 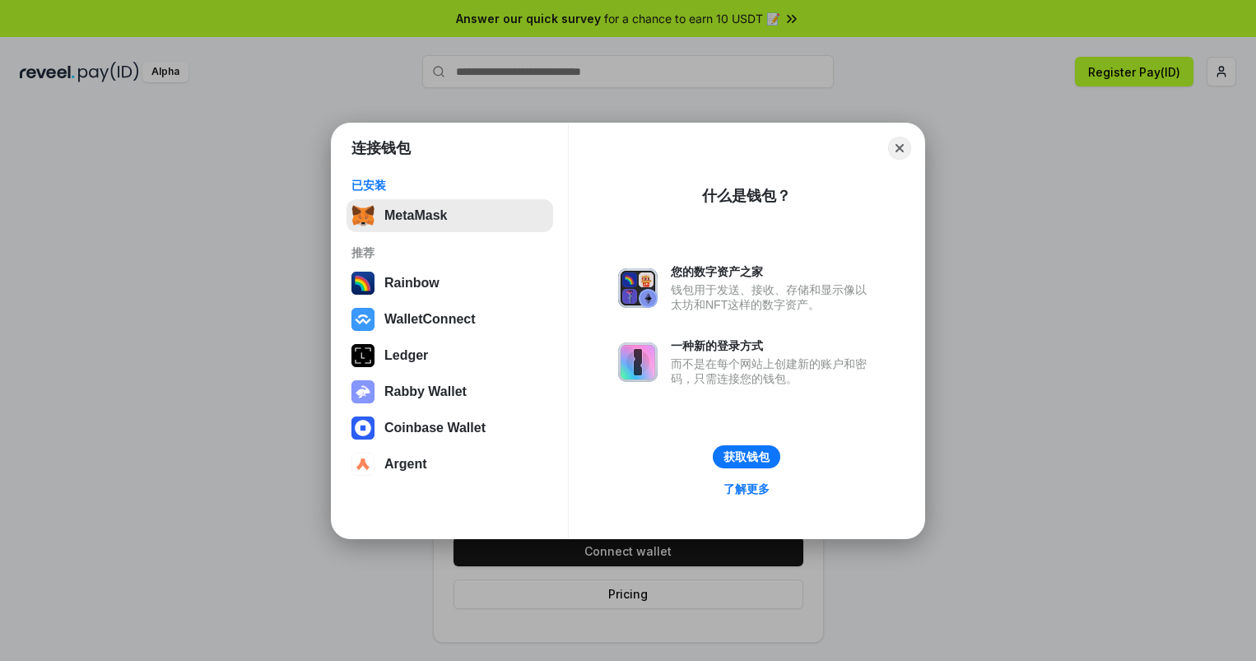 I want to click on div: 钱包用于发送、接收、存储和显示像以太坊和NFT这样的数字资产。, so click(x=773, y=297).